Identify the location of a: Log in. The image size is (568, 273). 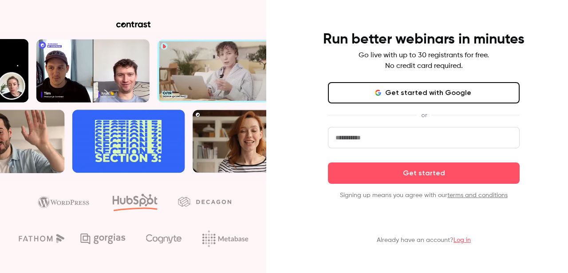
(462, 240).